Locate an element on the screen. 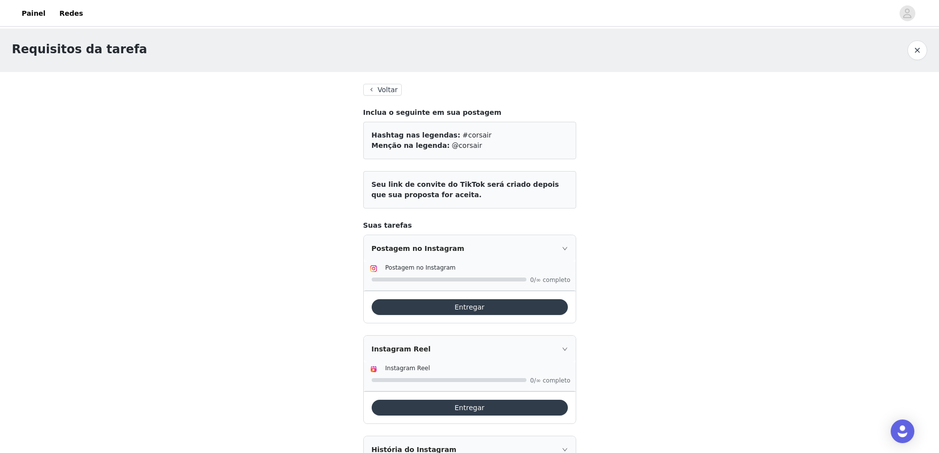 The image size is (939, 453). img: Ícone do Instagram is located at coordinates (374, 269).